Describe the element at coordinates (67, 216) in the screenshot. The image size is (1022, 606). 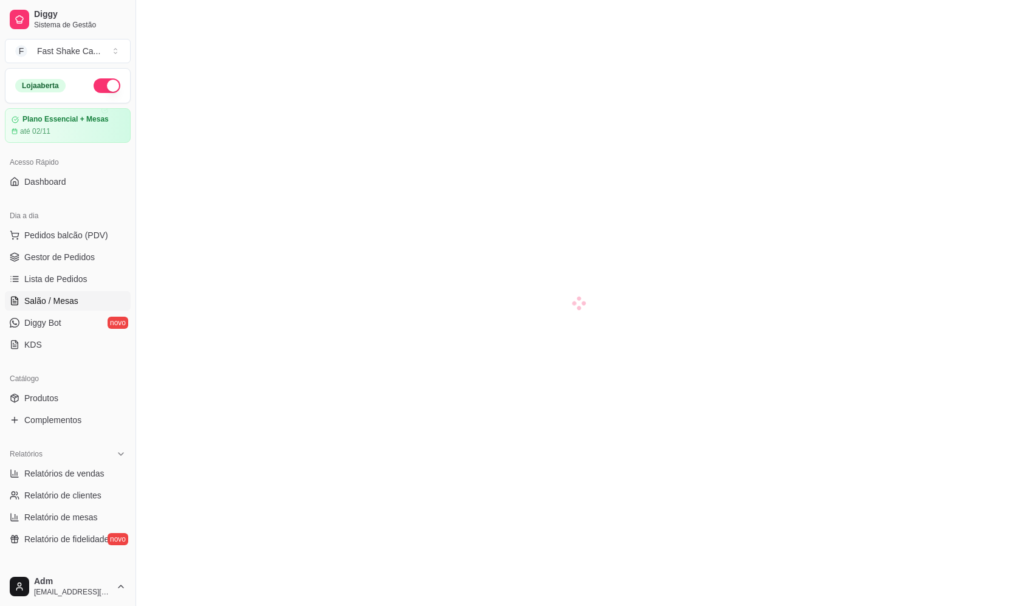
I see `div: Dia a dia` at that location.